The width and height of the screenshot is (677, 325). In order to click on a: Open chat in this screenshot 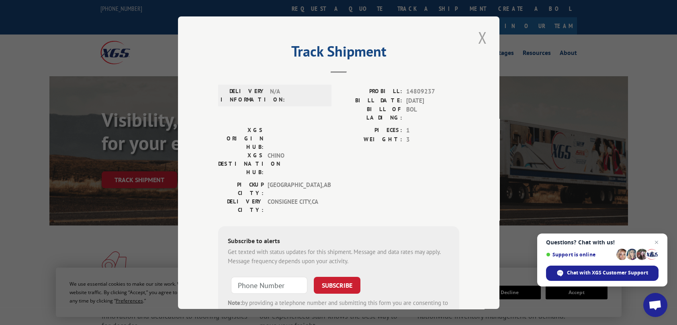, I will do `click(655, 305)`.